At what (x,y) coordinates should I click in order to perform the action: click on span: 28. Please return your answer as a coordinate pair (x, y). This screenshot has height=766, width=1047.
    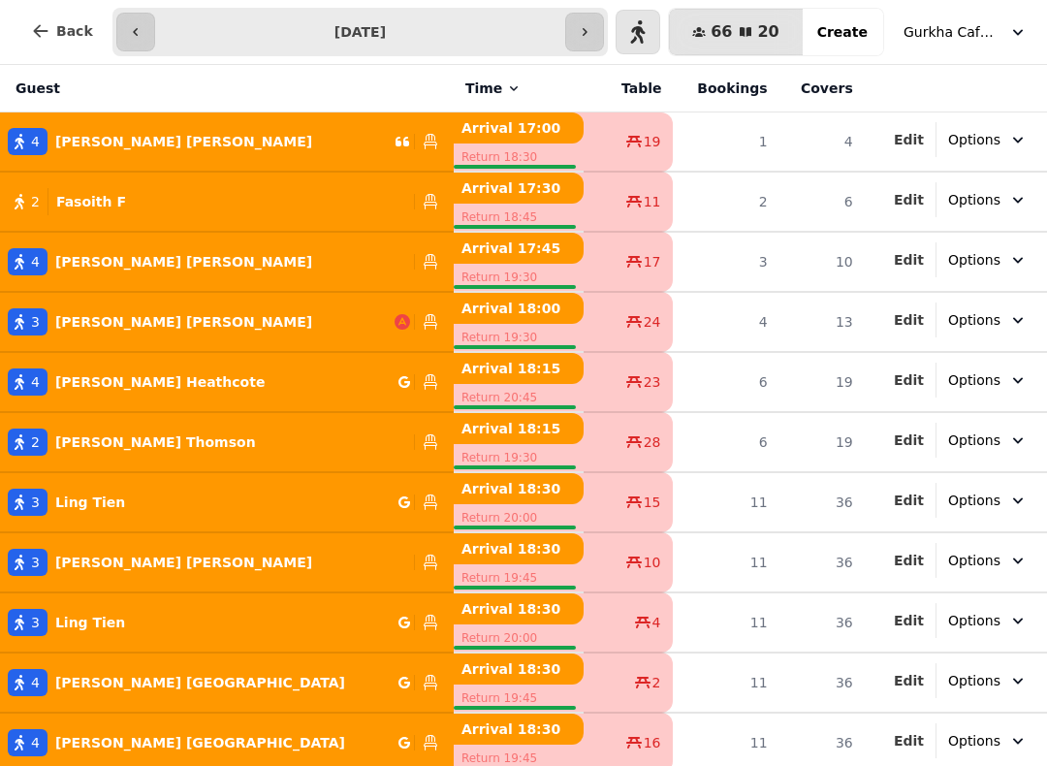
    Looking at the image, I should click on (652, 442).